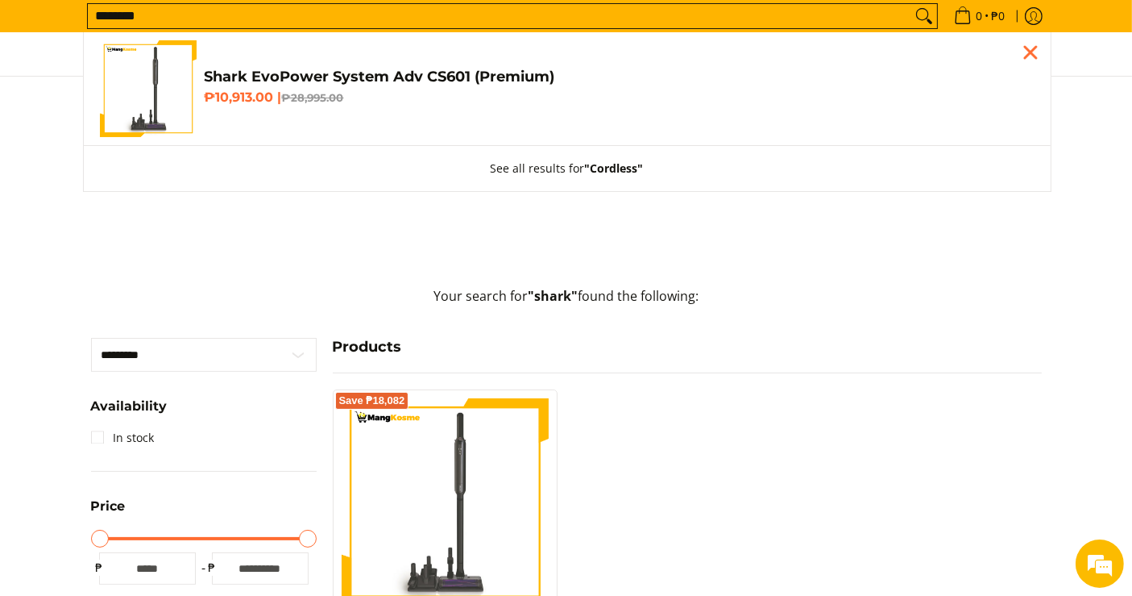  Describe the element at coordinates (567, 304) in the screenshot. I see `p: Your search for found the following:` at that location.